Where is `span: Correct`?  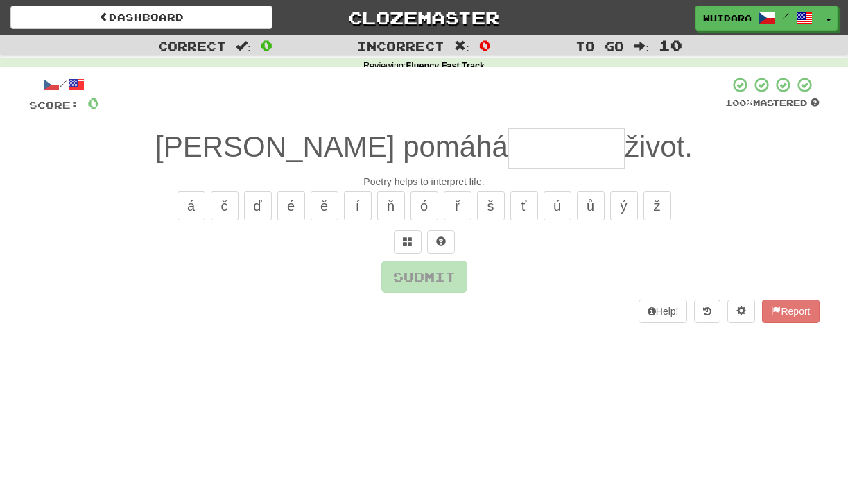
span: Correct is located at coordinates (192, 46).